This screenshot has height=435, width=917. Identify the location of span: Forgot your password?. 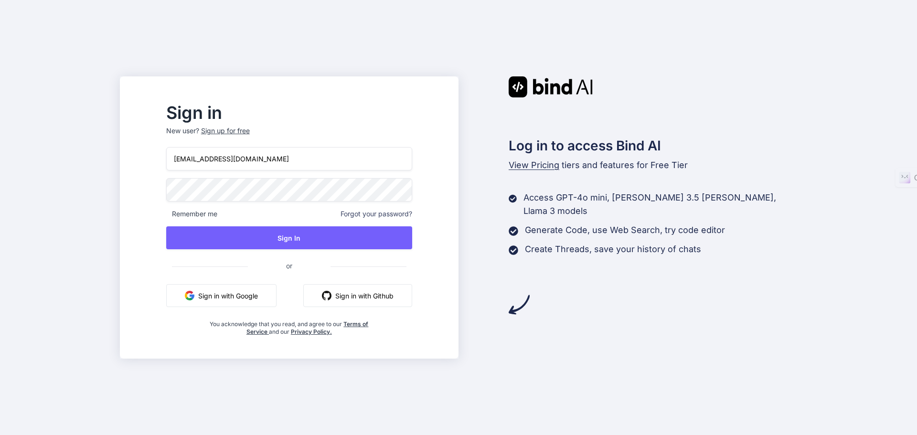
(377, 214).